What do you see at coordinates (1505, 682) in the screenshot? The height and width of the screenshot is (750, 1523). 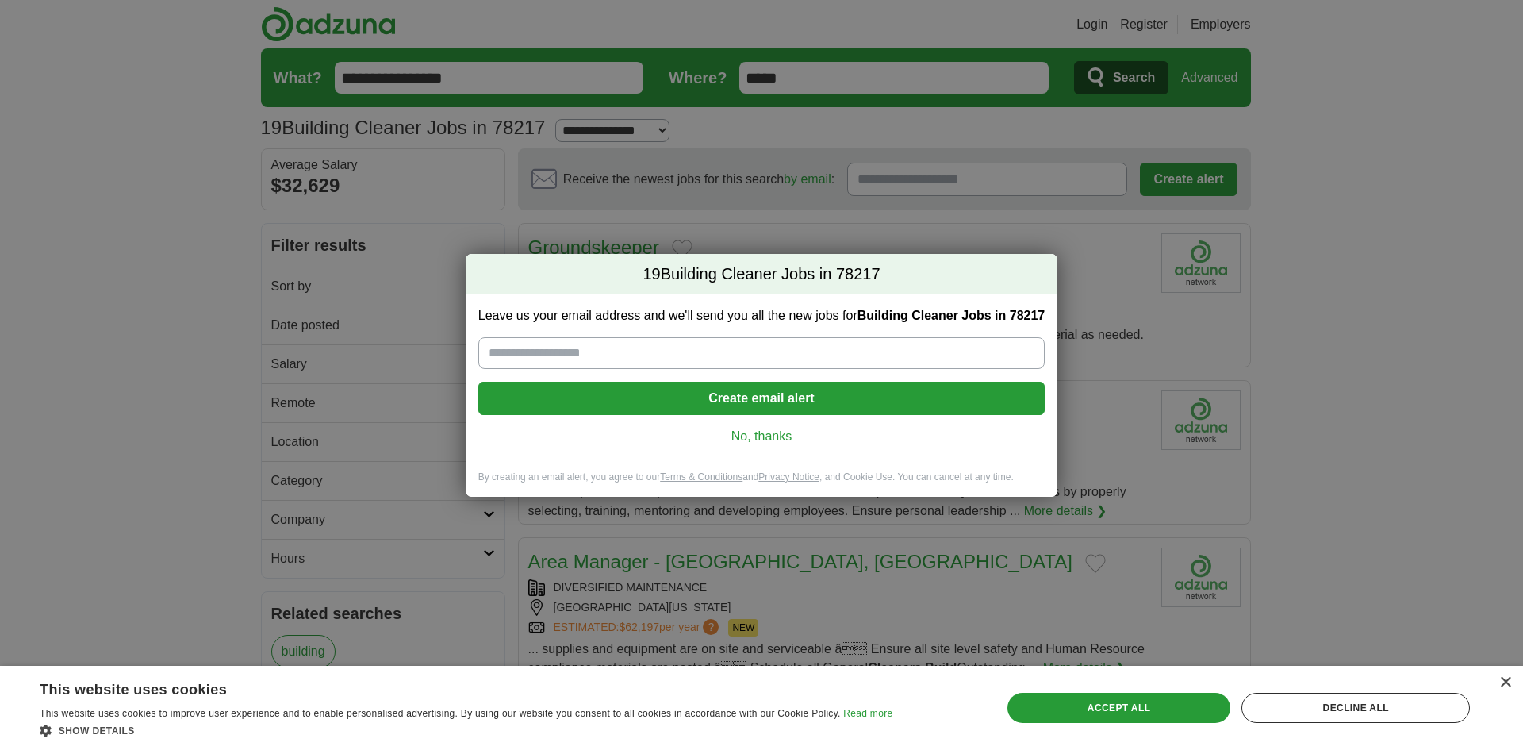 I see `div: Close` at bounding box center [1505, 682].